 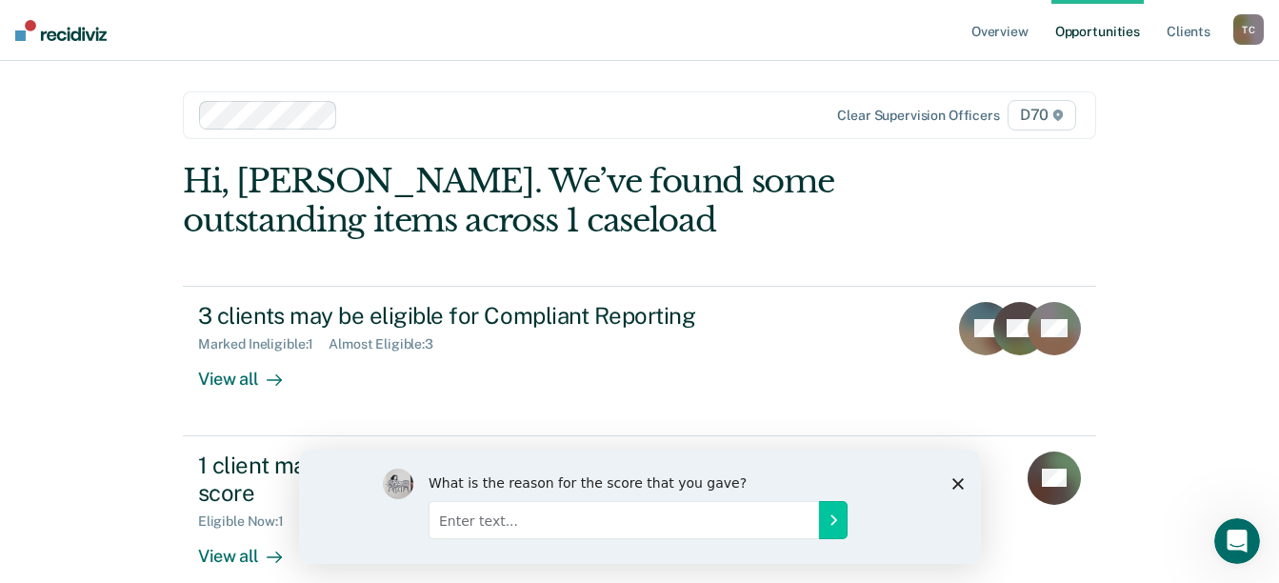 I want to click on div: Close survey, so click(x=659, y=34).